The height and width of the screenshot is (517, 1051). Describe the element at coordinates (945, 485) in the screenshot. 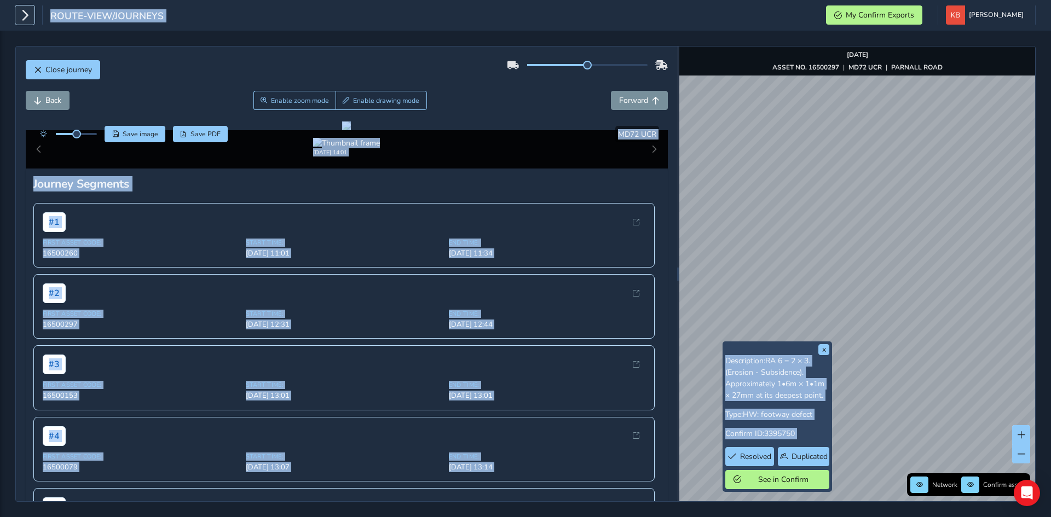

I see `span: Network` at that location.